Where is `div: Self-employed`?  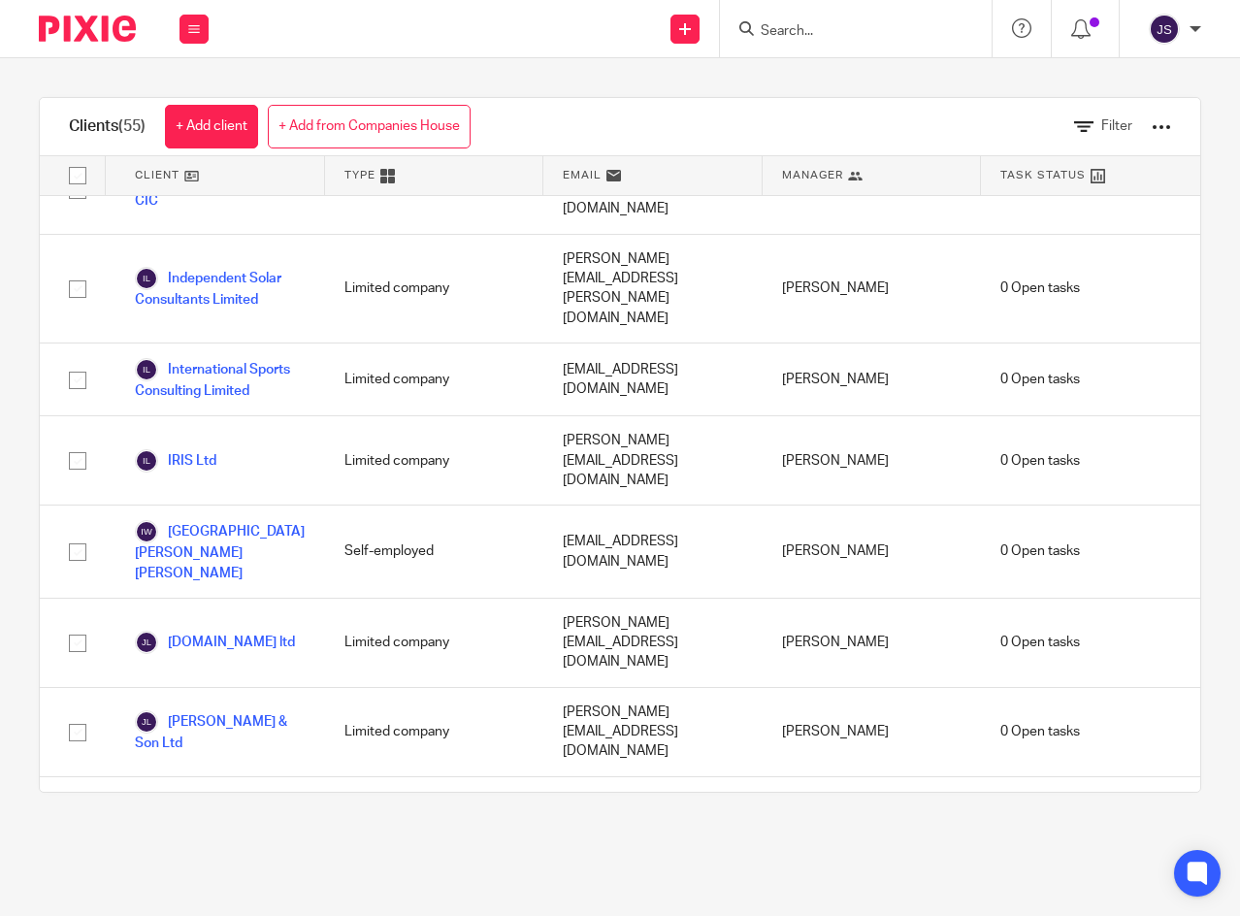
div: Self-employed is located at coordinates (435, 551).